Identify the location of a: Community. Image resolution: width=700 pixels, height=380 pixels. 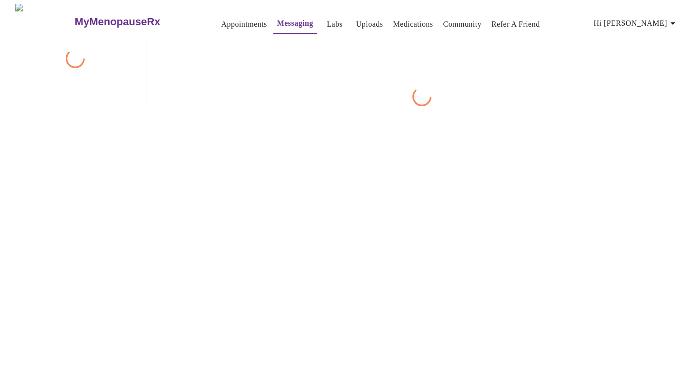
(462, 24).